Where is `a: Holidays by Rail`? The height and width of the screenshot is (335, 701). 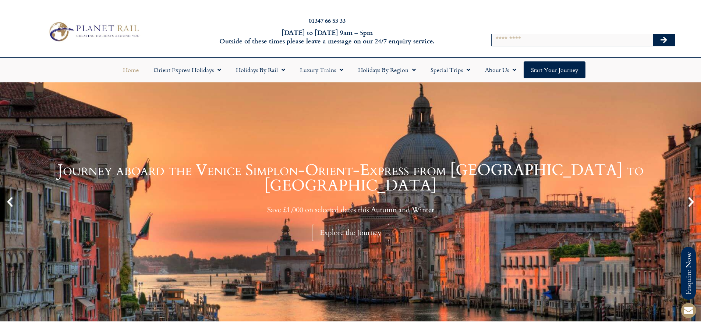
a: Holidays by Rail is located at coordinates (261, 70).